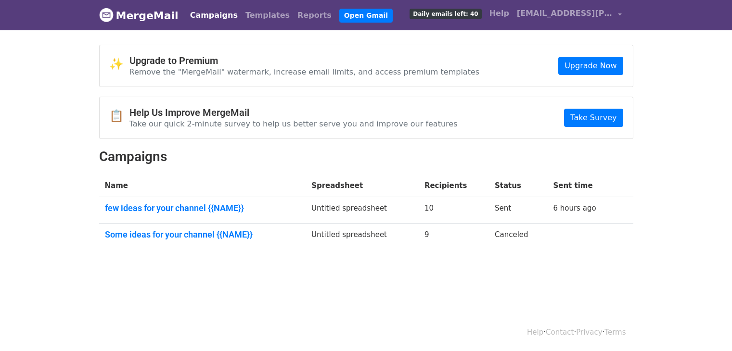 This screenshot has height=351, width=732. What do you see at coordinates (590, 66) in the screenshot?
I see `a: Upgrade Now` at bounding box center [590, 66].